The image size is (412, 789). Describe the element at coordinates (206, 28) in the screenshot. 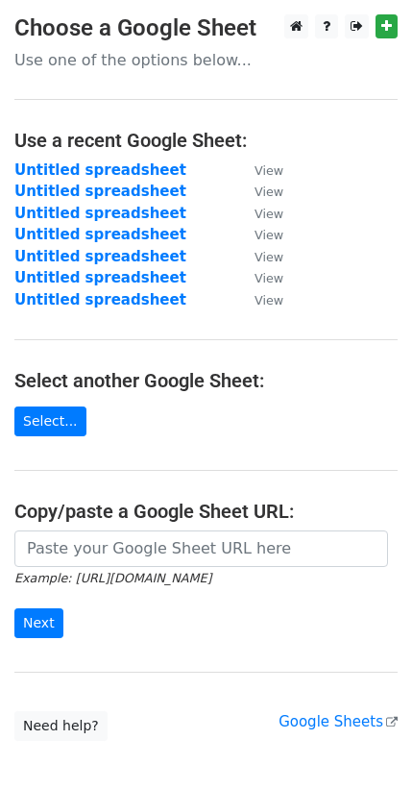

I see `h3: Choose a Google Sheet` at that location.